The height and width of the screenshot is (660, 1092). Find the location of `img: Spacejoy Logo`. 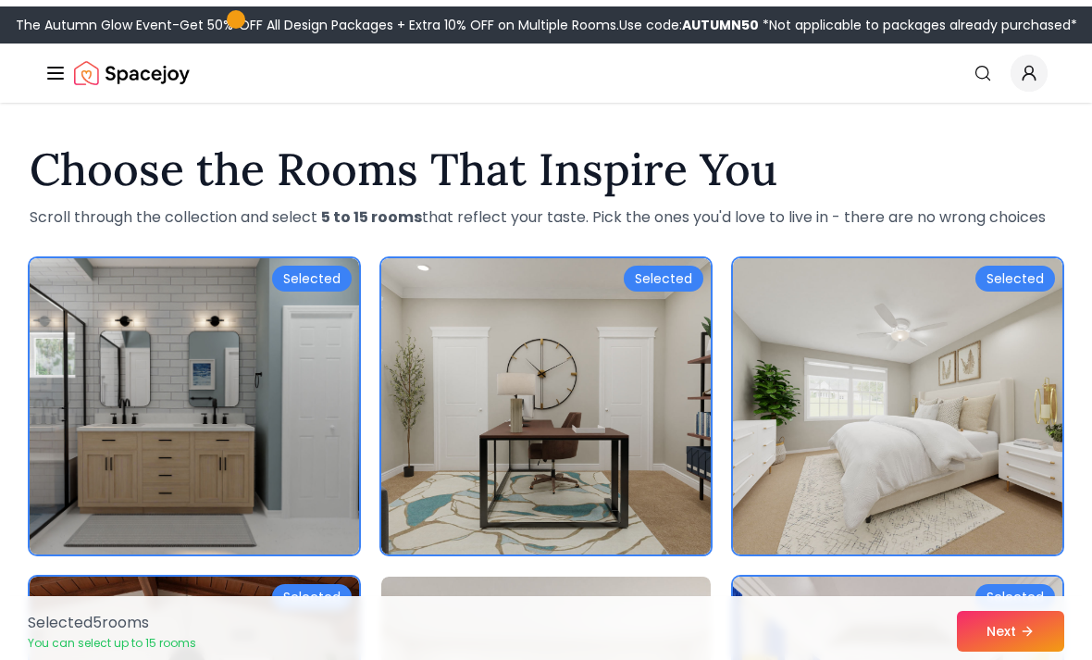

img: Spacejoy Logo is located at coordinates (131, 67).